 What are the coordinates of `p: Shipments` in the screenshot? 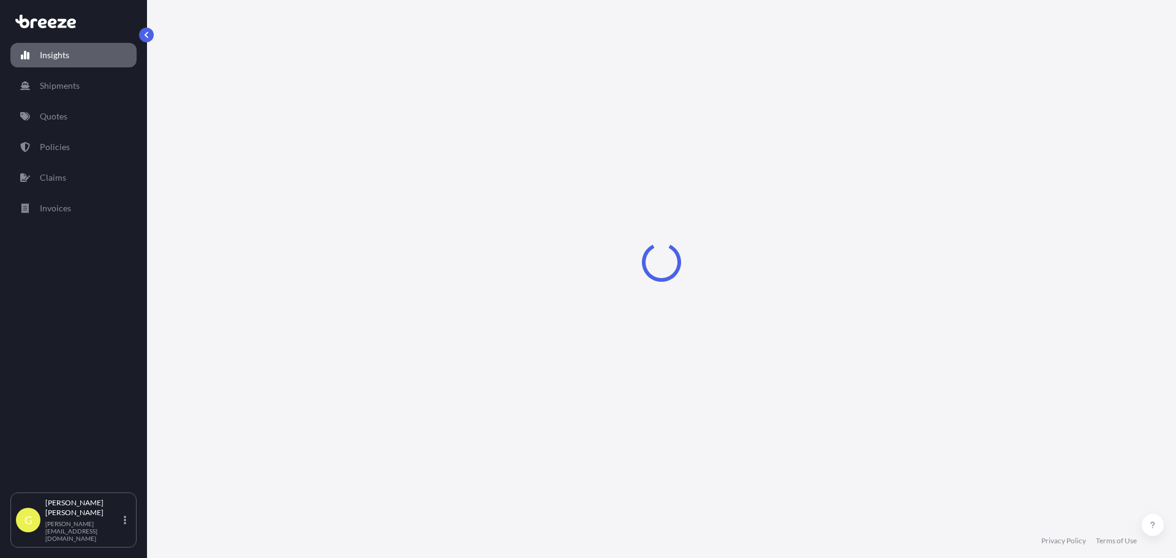 It's located at (59, 86).